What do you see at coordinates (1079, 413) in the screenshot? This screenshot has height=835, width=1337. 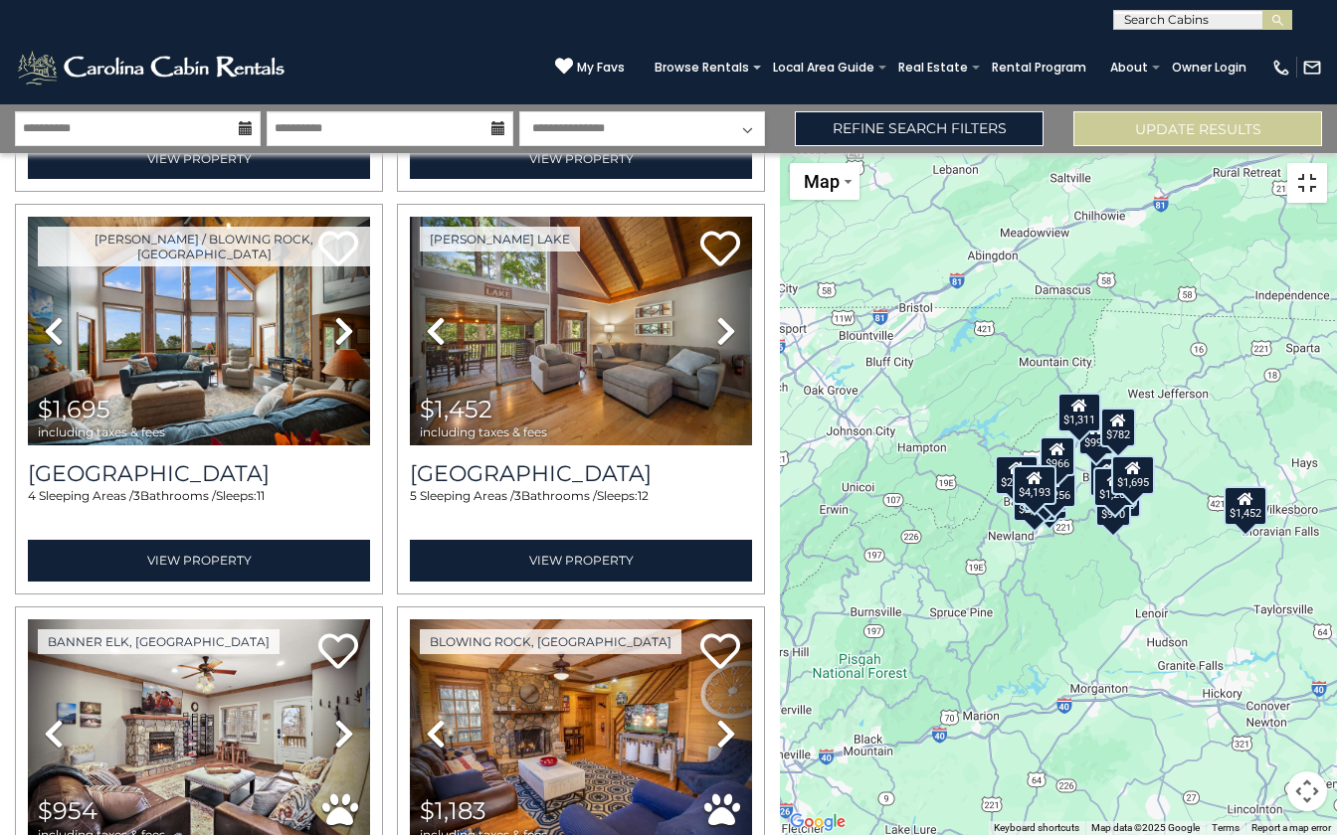 I see `div: $1,311` at bounding box center [1079, 413].